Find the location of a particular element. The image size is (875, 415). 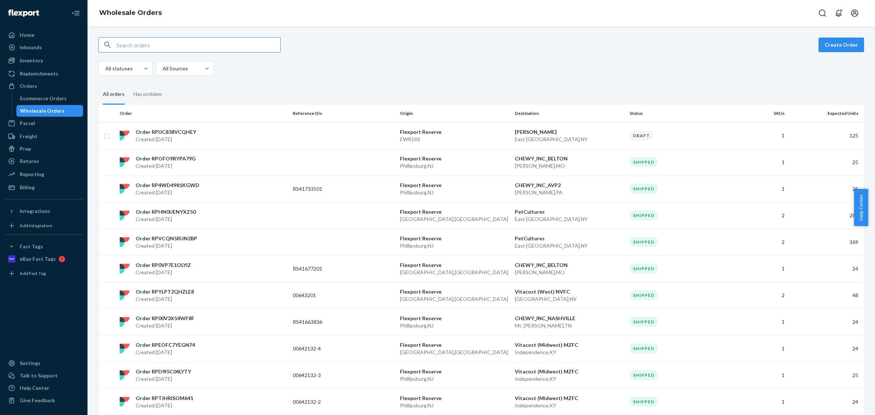

td: 24 is located at coordinates (825, 401).